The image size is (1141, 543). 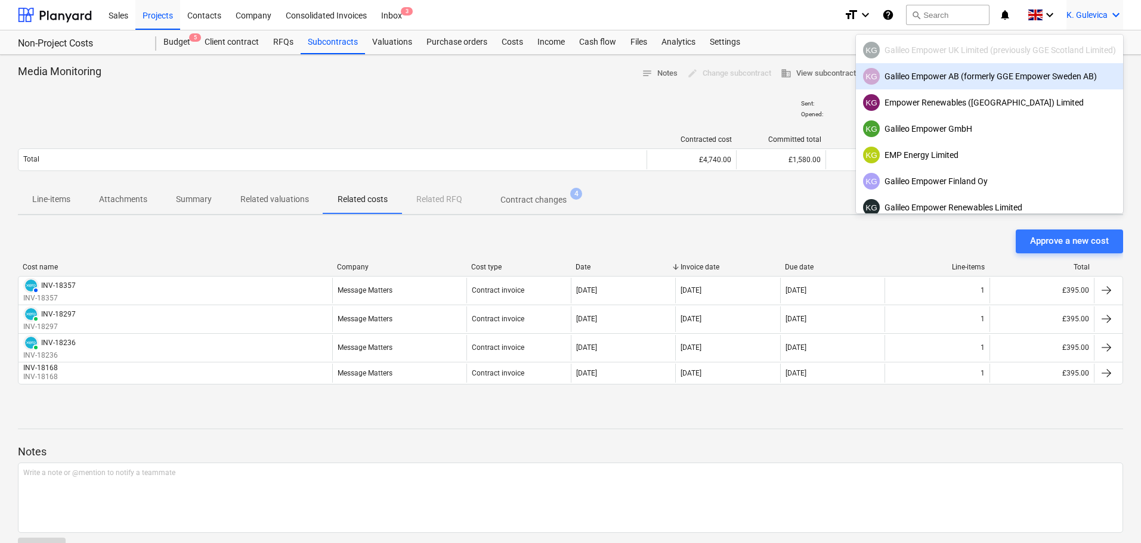 I want to click on div: EMP Energy Limited, so click(x=989, y=155).